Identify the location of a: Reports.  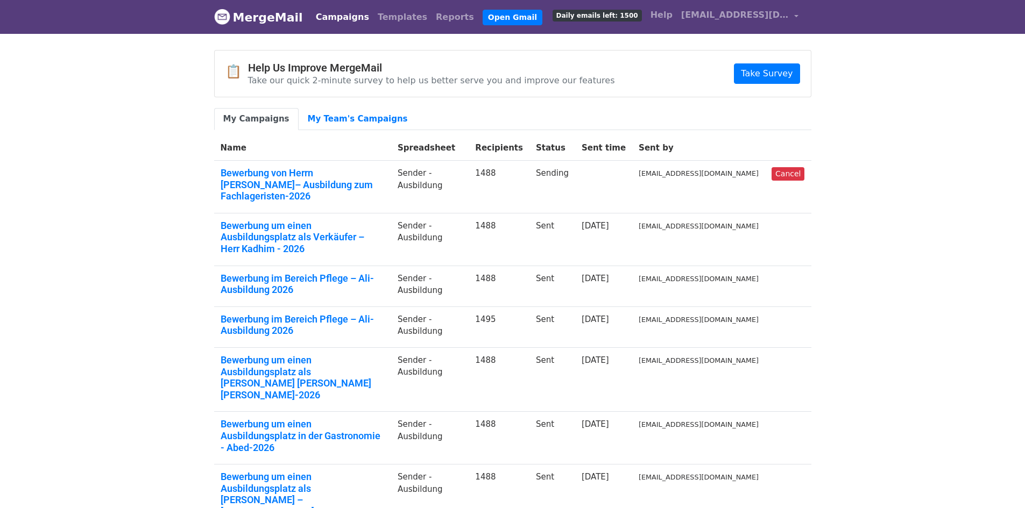
(455, 17).